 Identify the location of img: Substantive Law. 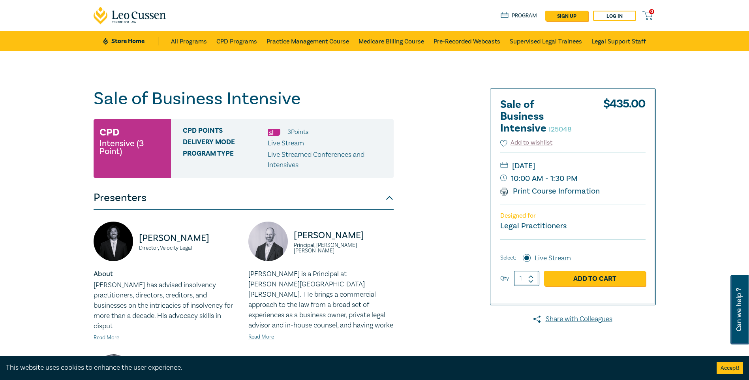
(274, 132).